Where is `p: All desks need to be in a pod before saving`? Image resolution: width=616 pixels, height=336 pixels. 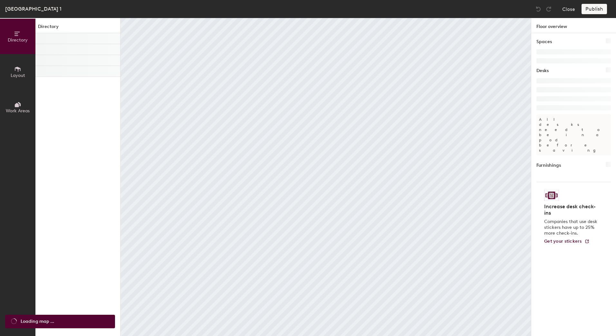 p: All desks need to be in a pod before saving is located at coordinates (573, 135).